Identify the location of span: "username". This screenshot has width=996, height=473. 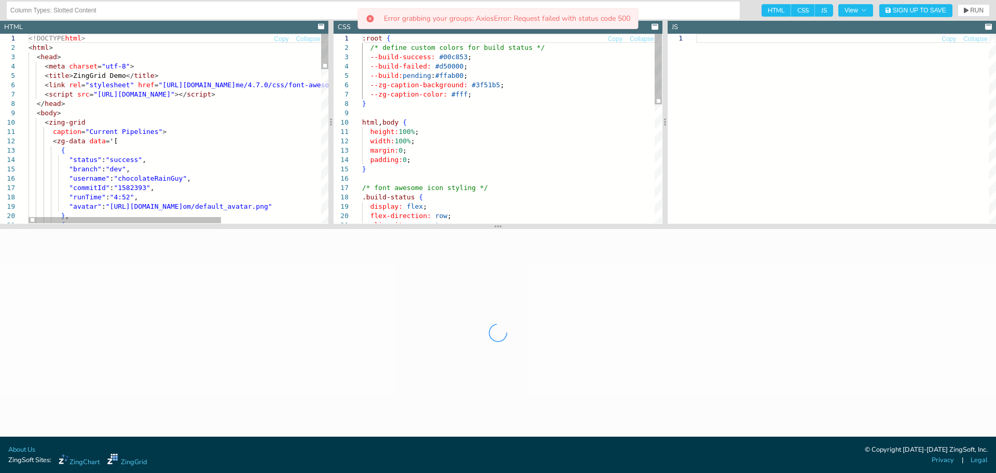
(89, 178).